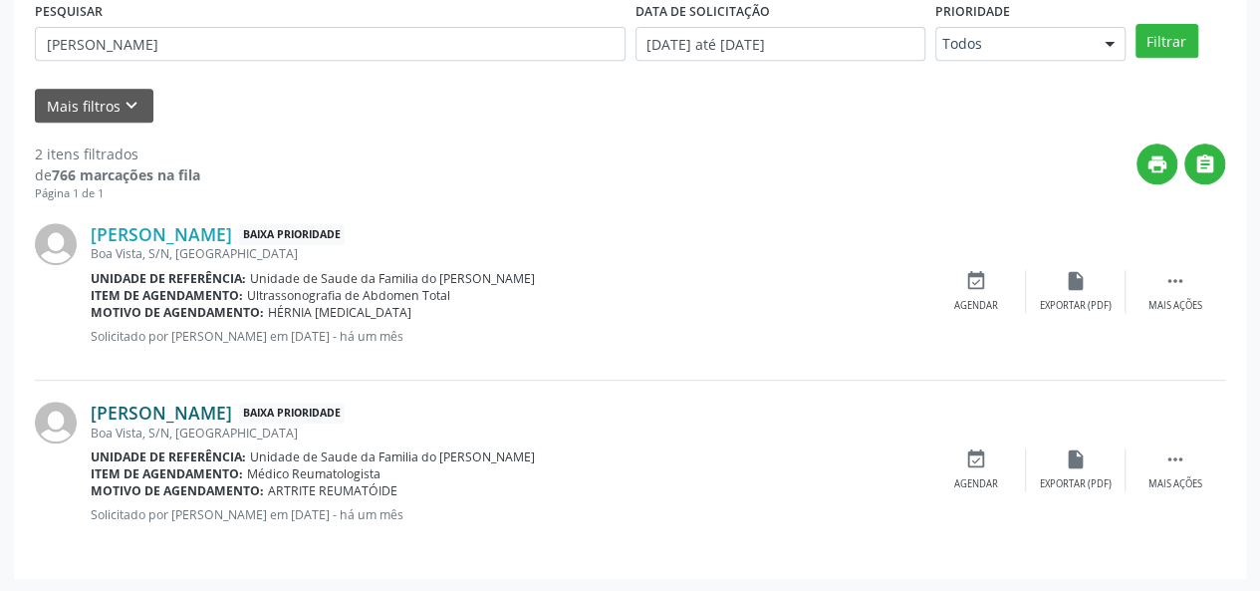  What do you see at coordinates (118, 153) in the screenshot?
I see `div: 2 itens filtrados` at bounding box center [118, 153].